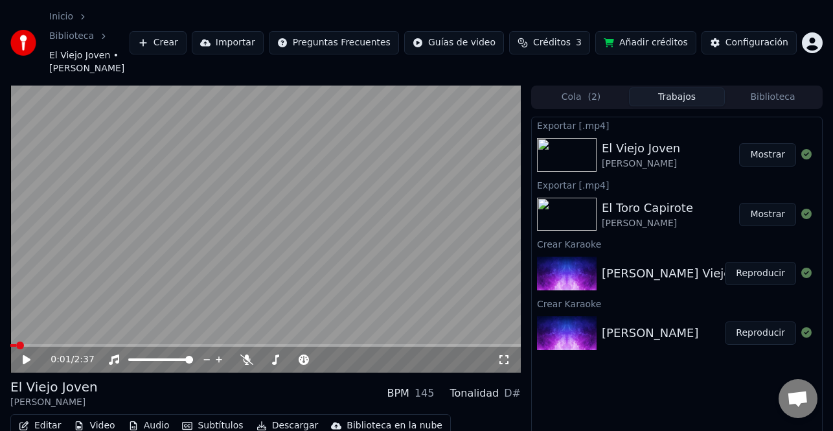  I want to click on span: Créditos, so click(552, 43).